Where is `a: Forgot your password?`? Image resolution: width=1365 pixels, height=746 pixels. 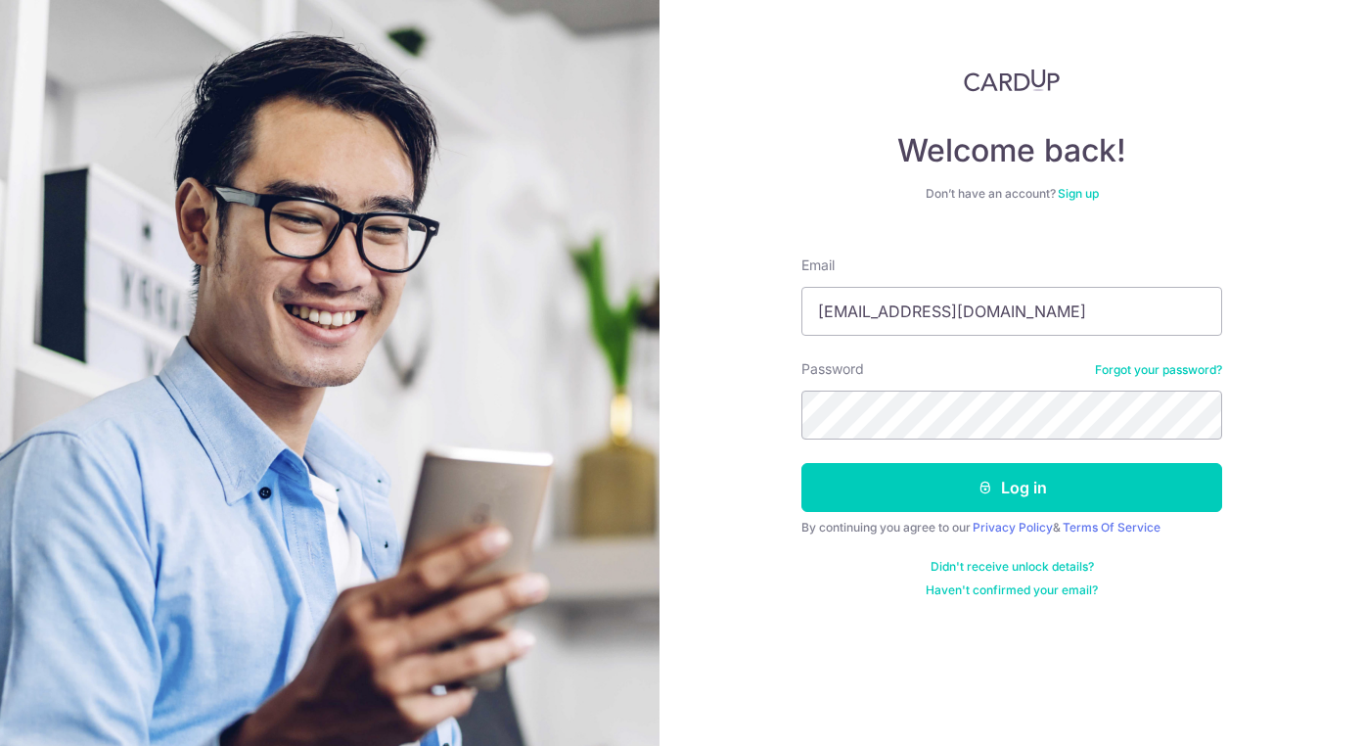 a: Forgot your password? is located at coordinates (1159, 370).